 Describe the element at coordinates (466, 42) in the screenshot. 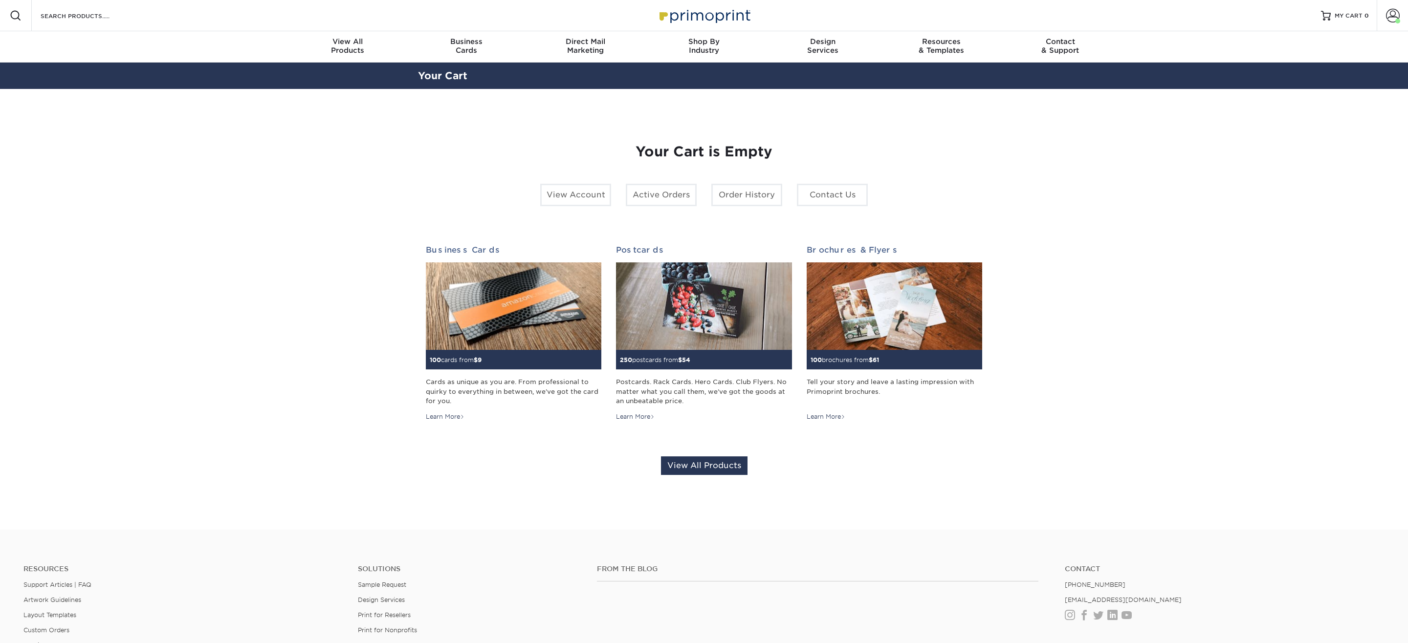

I see `span: Business` at that location.